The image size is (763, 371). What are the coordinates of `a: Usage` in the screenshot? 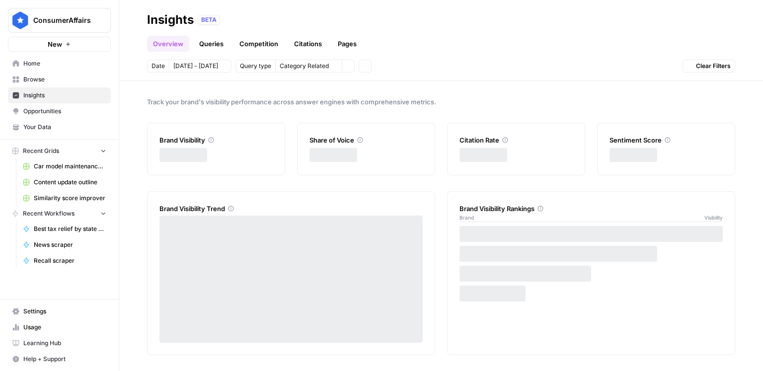 It's located at (59, 327).